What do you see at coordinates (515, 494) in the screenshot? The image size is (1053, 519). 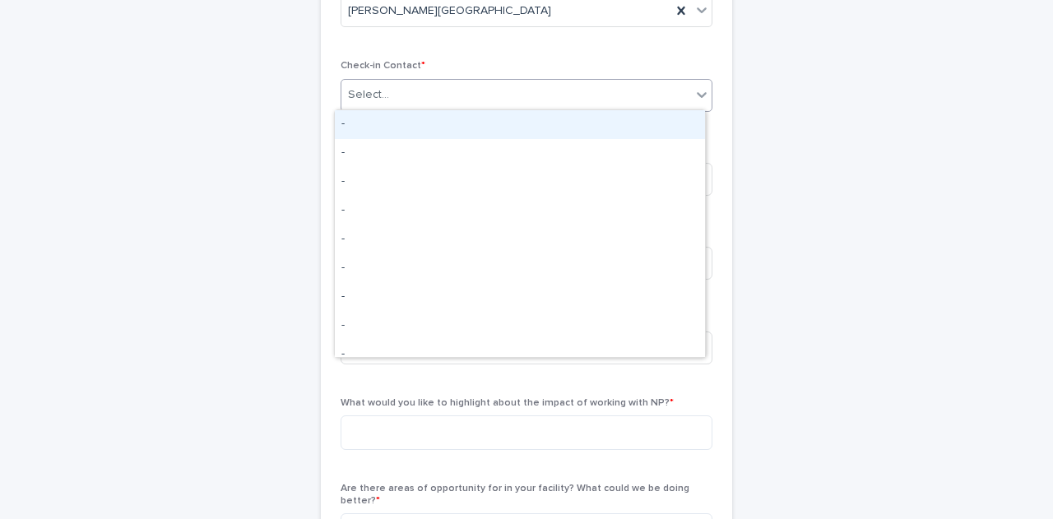 I see `span: Are there areas of opportunity for in your facility? What could we be doing better?` at bounding box center [515, 494].